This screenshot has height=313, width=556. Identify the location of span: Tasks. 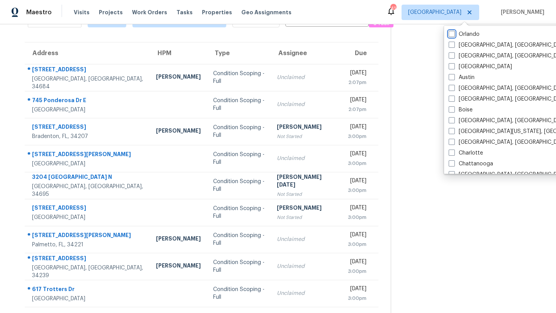
(184, 12).